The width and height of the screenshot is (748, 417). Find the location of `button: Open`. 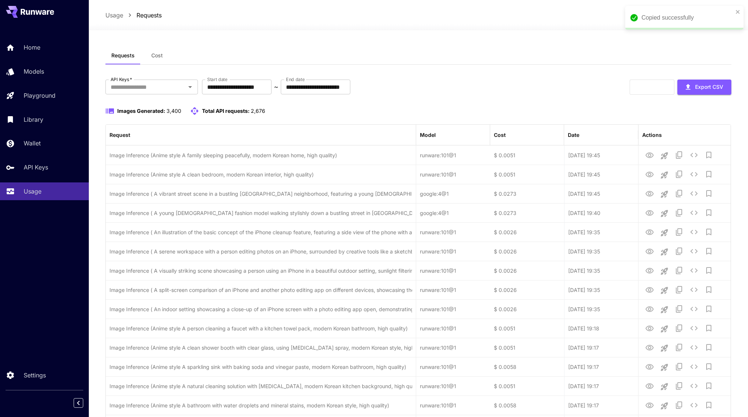

button: Open is located at coordinates (190, 87).